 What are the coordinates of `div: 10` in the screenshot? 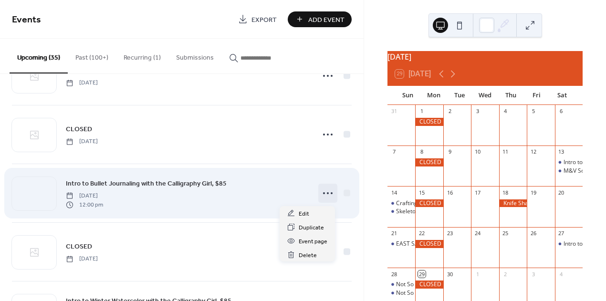 It's located at (477, 152).